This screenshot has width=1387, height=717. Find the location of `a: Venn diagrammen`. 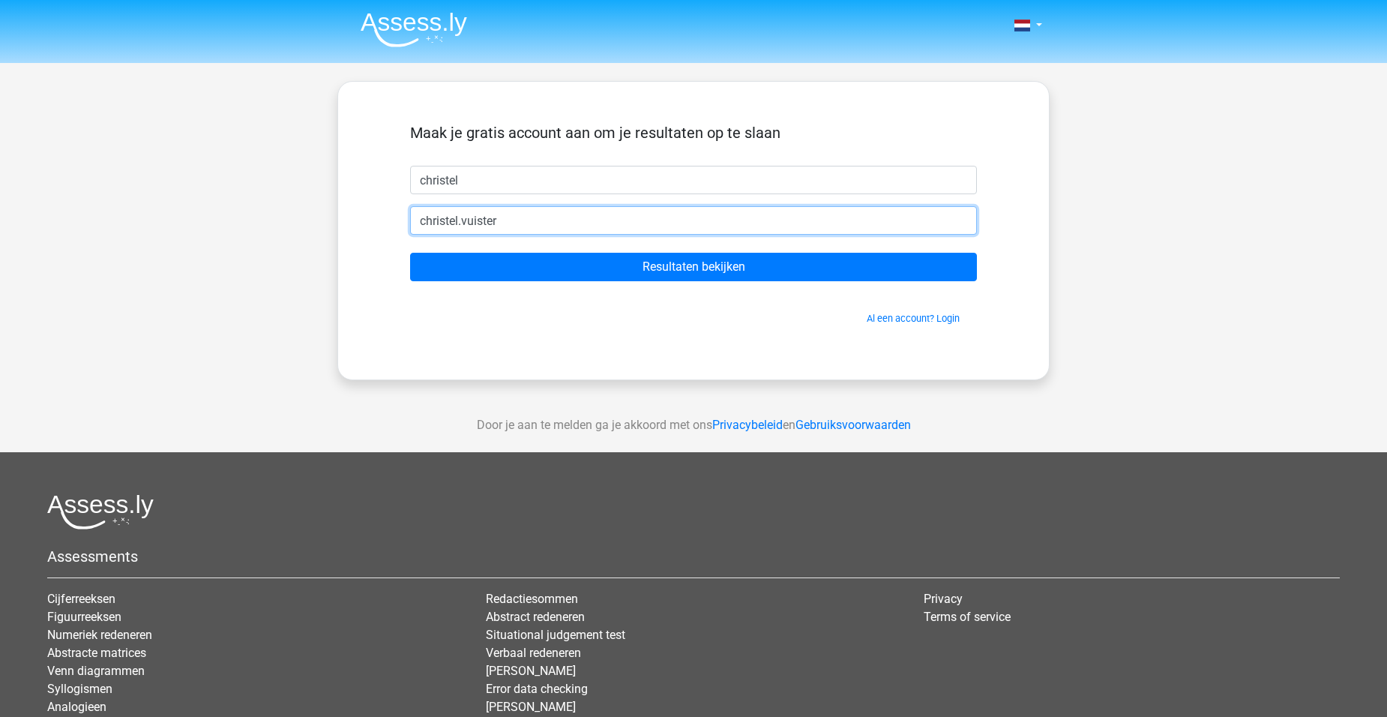

a: Venn diagrammen is located at coordinates (96, 670).